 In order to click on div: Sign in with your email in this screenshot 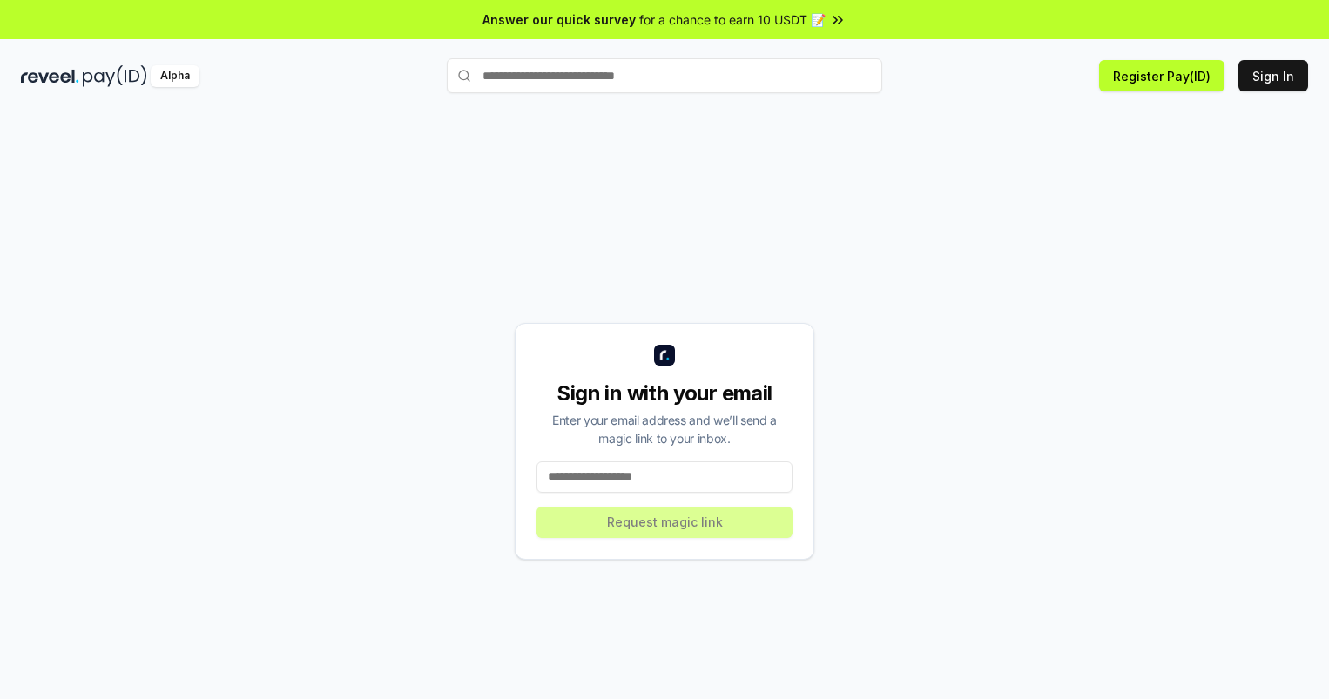, I will do `click(664, 394)`.